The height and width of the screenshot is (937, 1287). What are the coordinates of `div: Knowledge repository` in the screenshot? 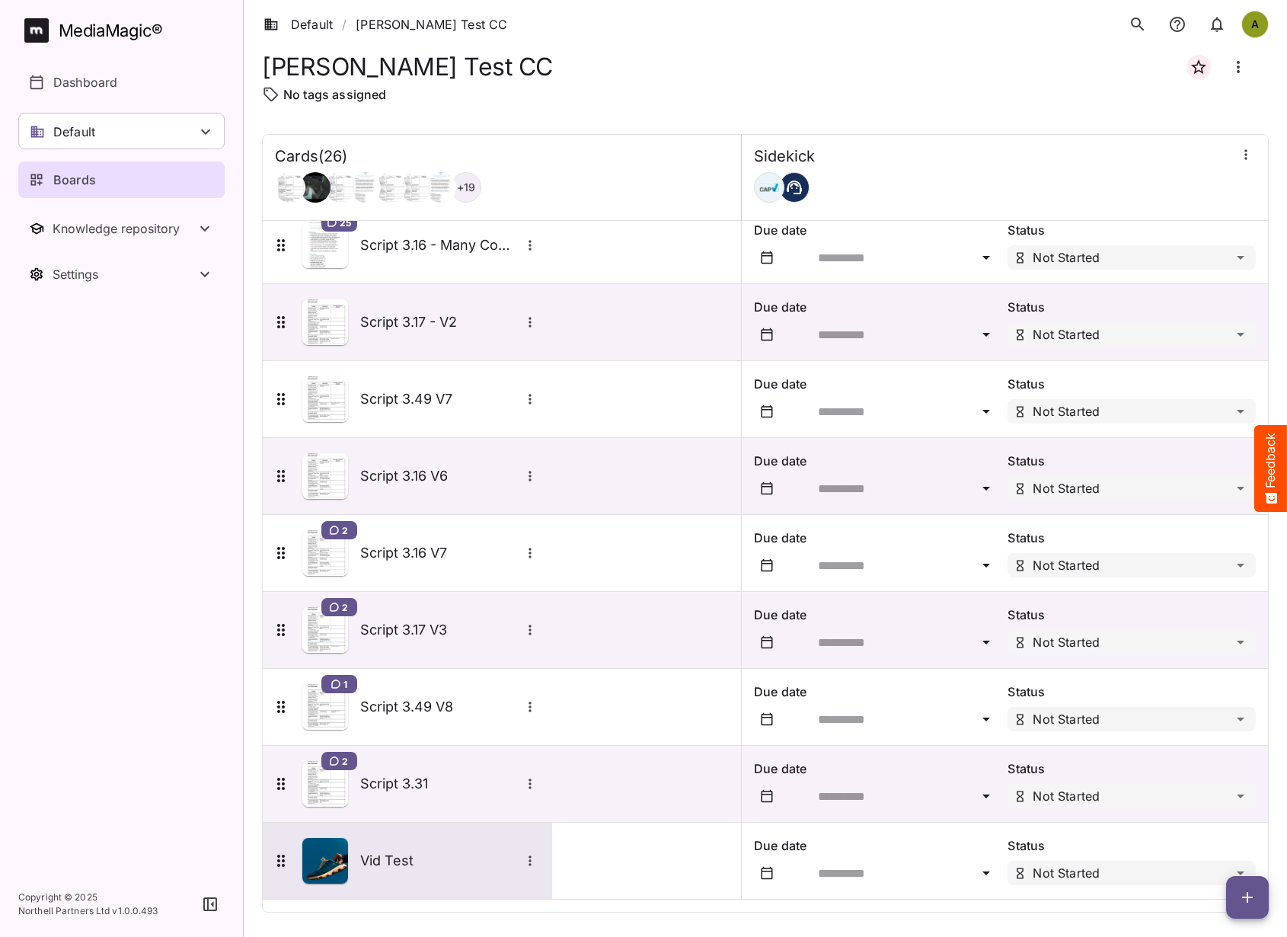 It's located at (124, 228).